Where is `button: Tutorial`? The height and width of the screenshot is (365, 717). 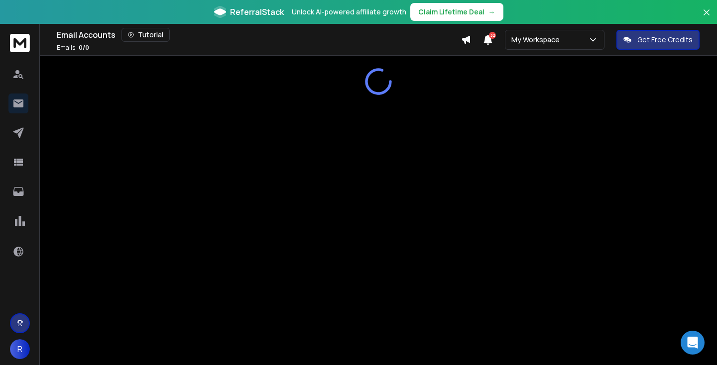 button: Tutorial is located at coordinates (145, 35).